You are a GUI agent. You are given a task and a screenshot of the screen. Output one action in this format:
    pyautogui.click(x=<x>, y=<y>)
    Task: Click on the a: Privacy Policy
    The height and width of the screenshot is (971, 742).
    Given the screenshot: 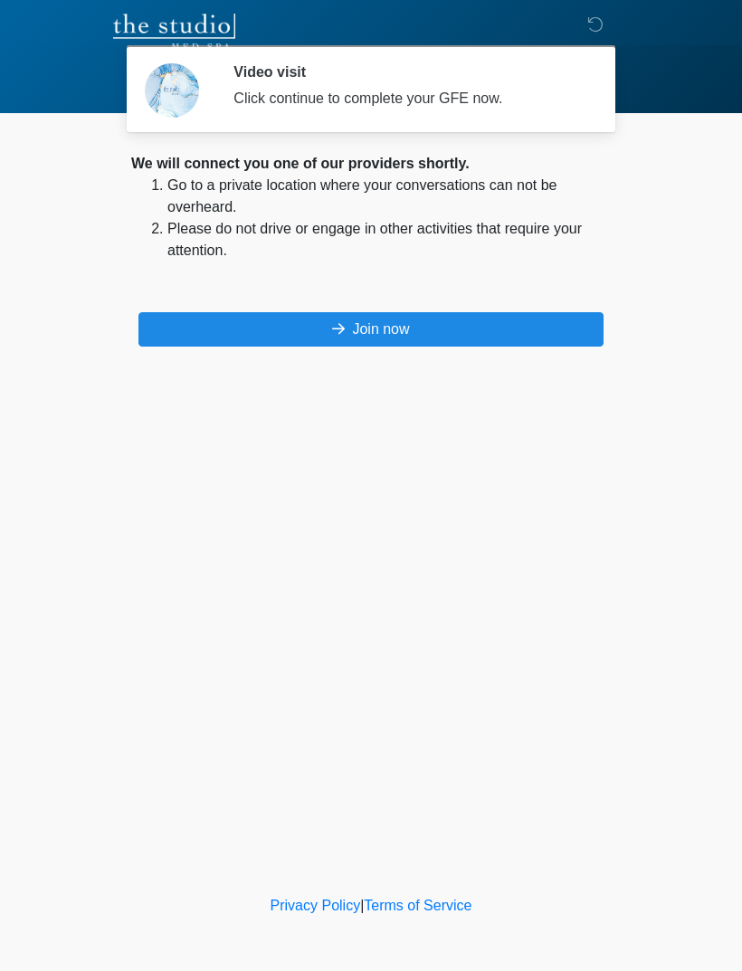 What is the action you would take?
    pyautogui.click(x=316, y=905)
    